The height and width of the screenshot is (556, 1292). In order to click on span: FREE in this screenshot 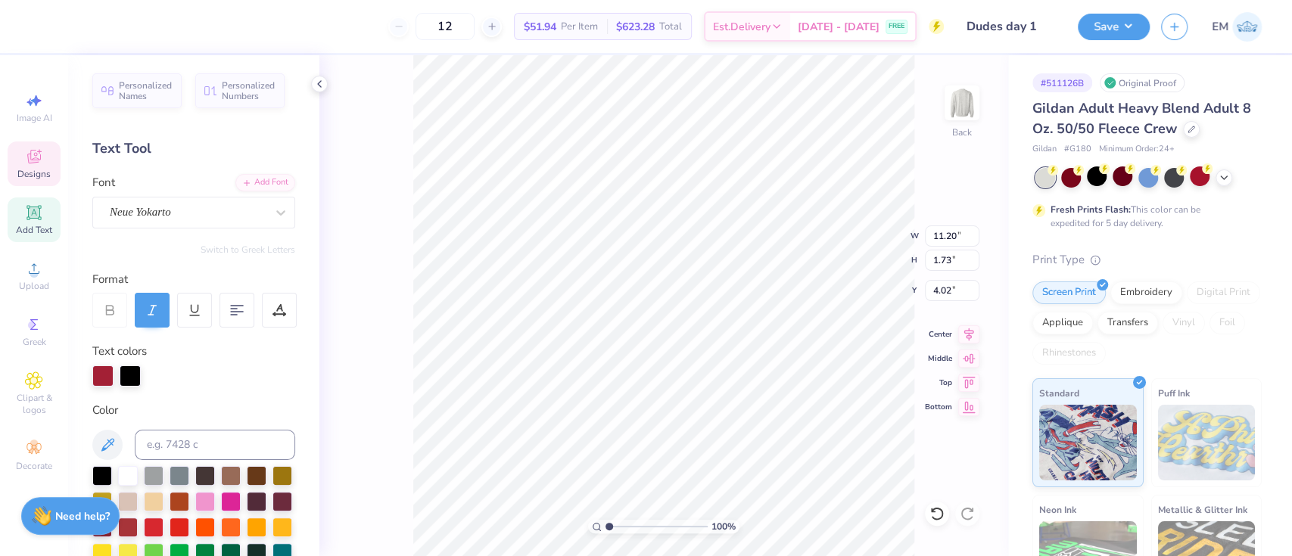, I will do `click(896, 26)`.